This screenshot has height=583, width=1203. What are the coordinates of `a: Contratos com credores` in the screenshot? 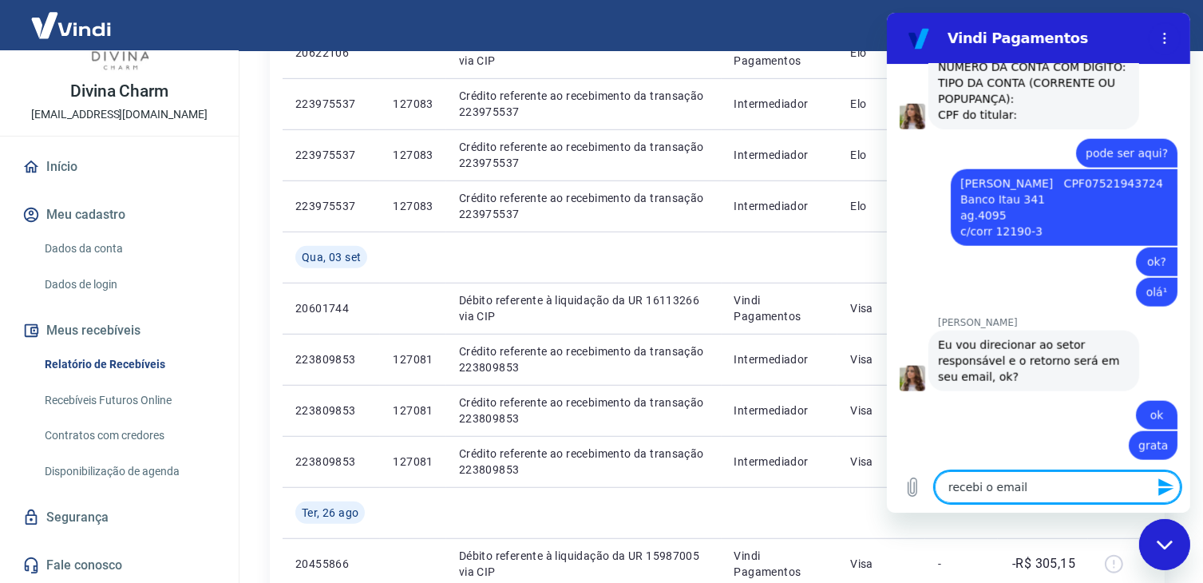 It's located at (129, 435).